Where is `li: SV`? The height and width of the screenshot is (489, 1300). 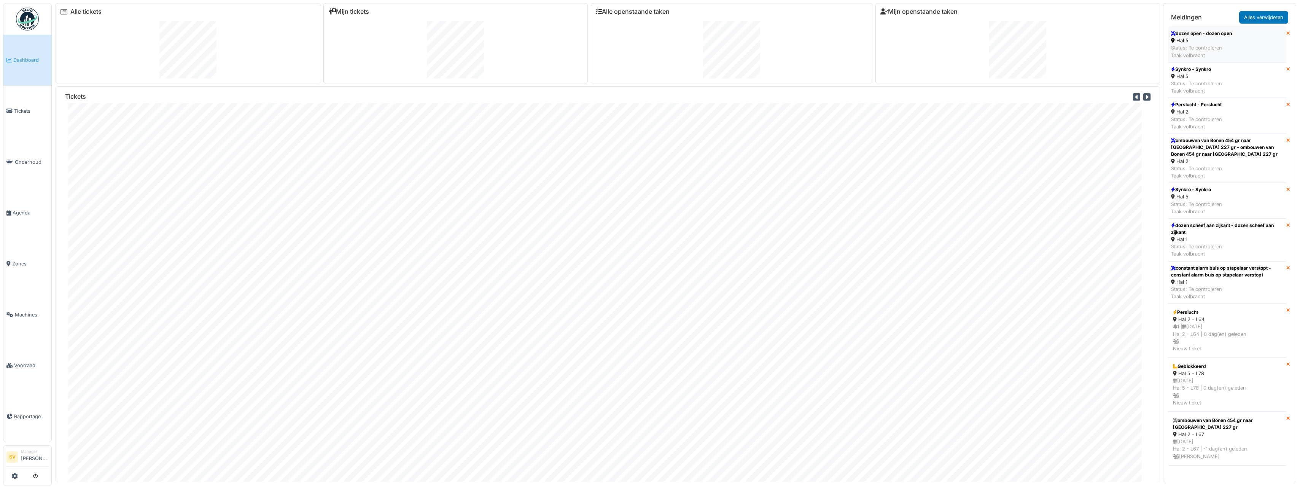 li: SV is located at coordinates (12, 457).